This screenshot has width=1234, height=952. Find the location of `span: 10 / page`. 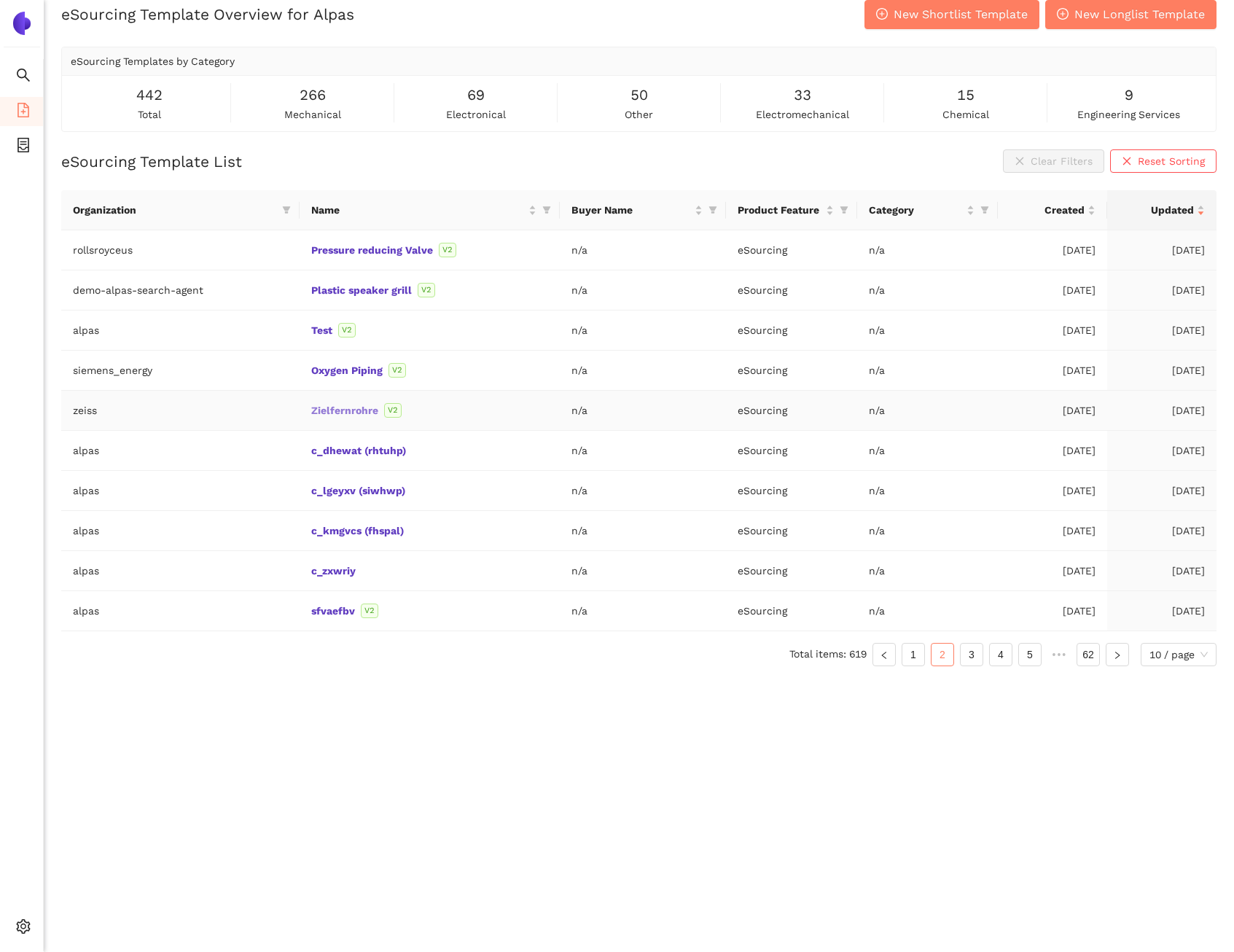

span: 10 / page is located at coordinates (1178, 655).